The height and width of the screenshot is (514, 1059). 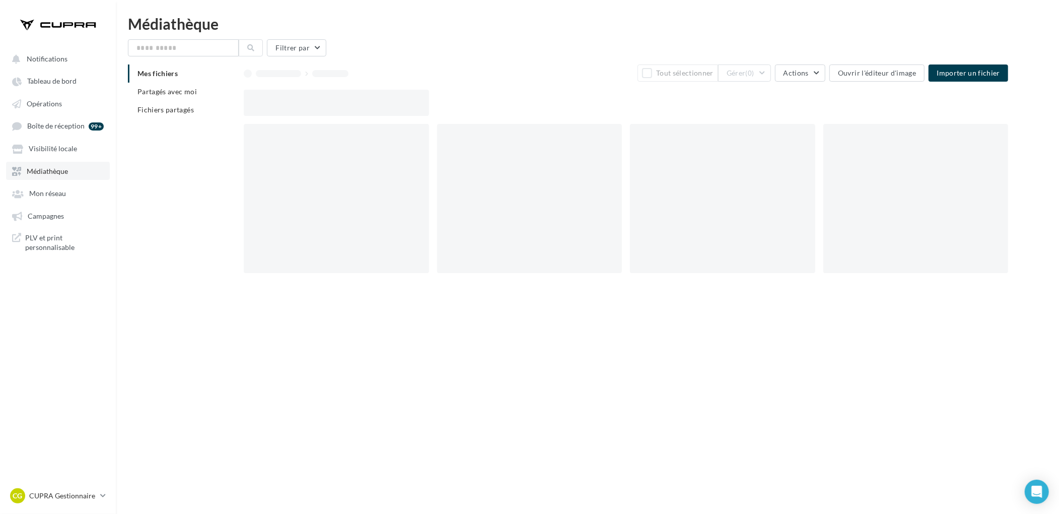 What do you see at coordinates (18, 496) in the screenshot?
I see `span: CG` at bounding box center [18, 496].